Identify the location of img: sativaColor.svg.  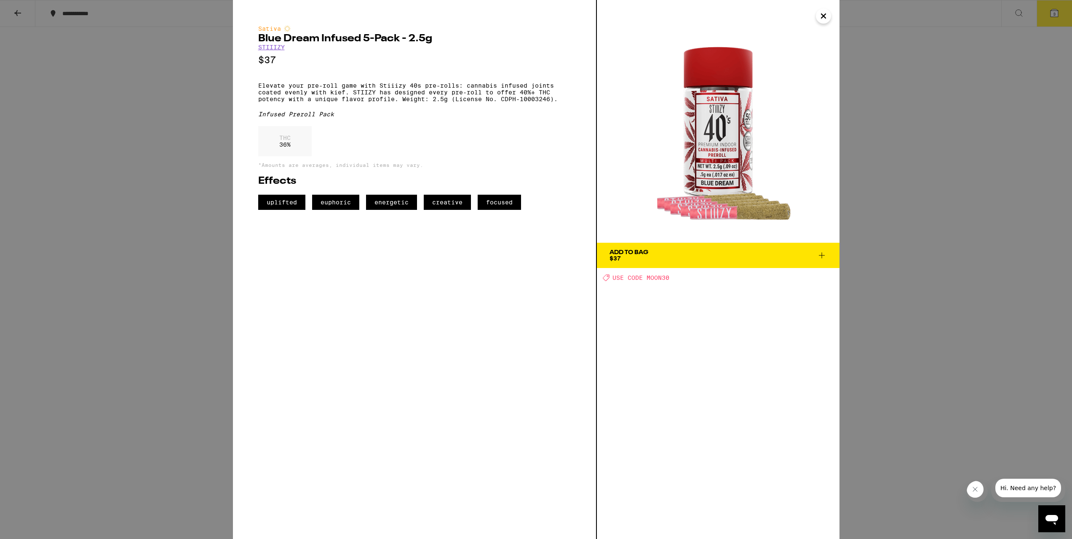
(287, 29).